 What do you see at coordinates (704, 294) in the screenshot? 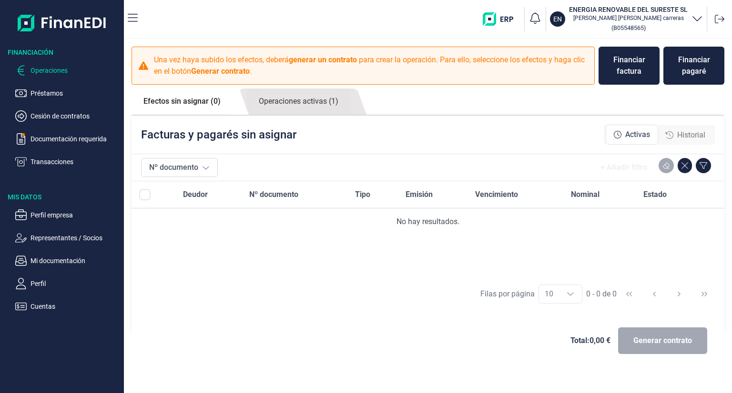
I see `button: Last Page` at bounding box center [704, 294].